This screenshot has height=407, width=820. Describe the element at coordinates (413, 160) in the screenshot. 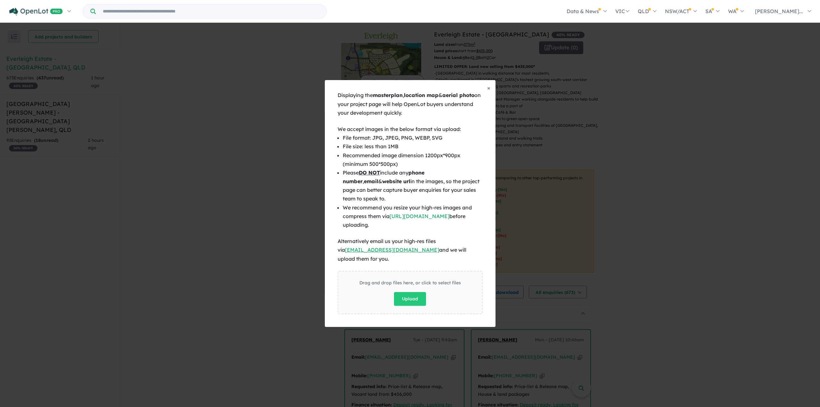

I see `li: Recommended image dimension 1200px*900px (minimum 500*500px)` at that location.